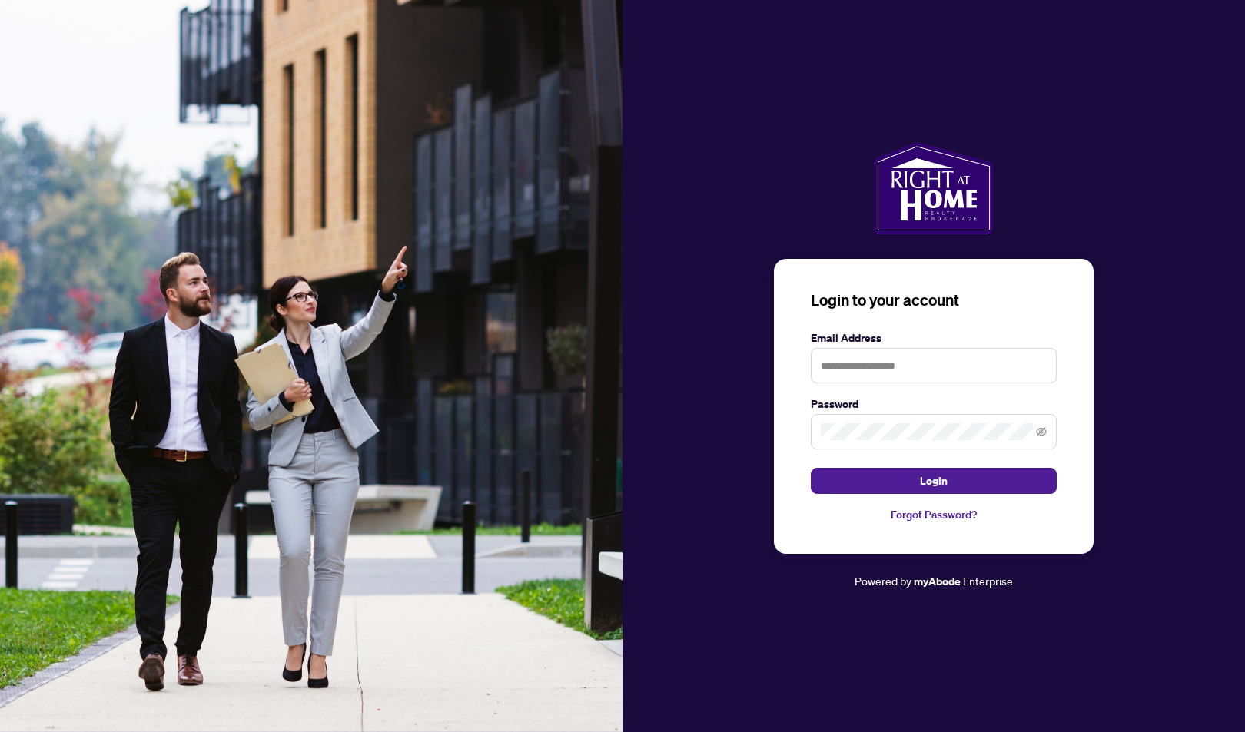  Describe the element at coordinates (987, 581) in the screenshot. I see `span: Enterprise` at that location.